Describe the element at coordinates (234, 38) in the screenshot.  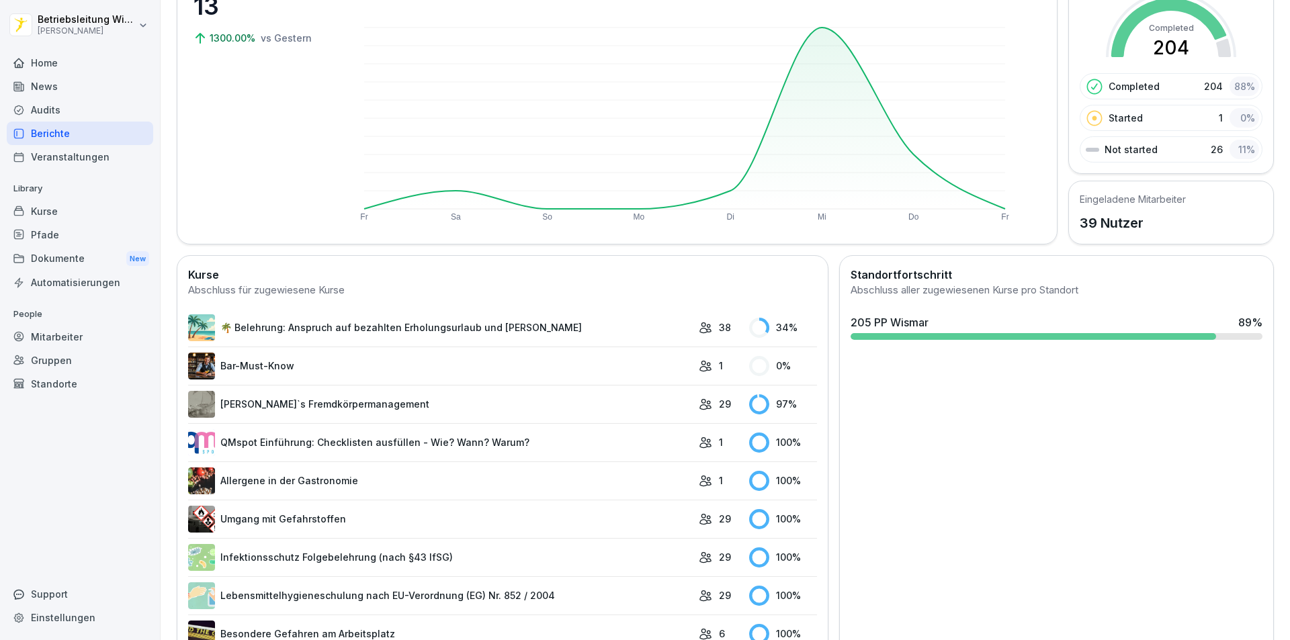
I see `p: 1300.00%` at that location.